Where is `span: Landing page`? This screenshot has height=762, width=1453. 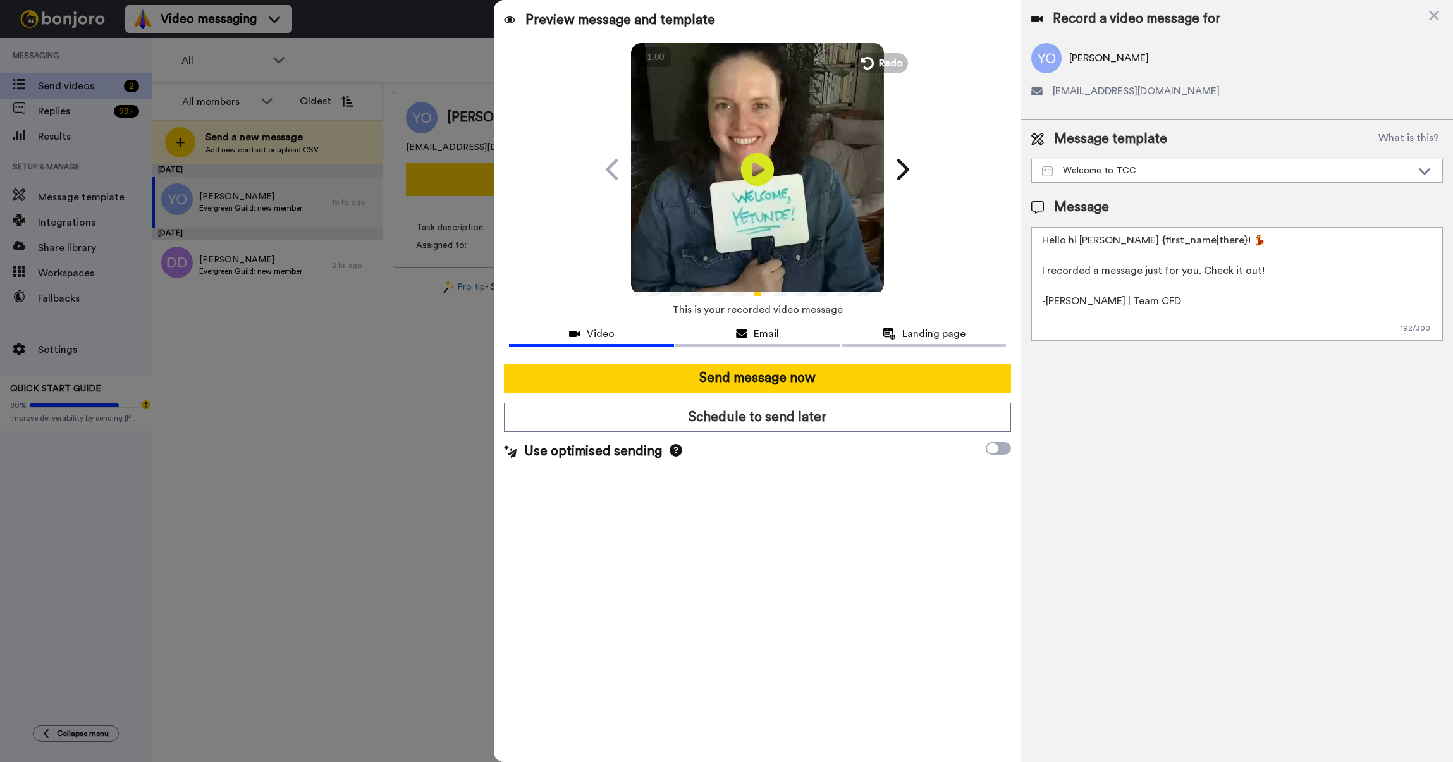 span: Landing page is located at coordinates (934, 334).